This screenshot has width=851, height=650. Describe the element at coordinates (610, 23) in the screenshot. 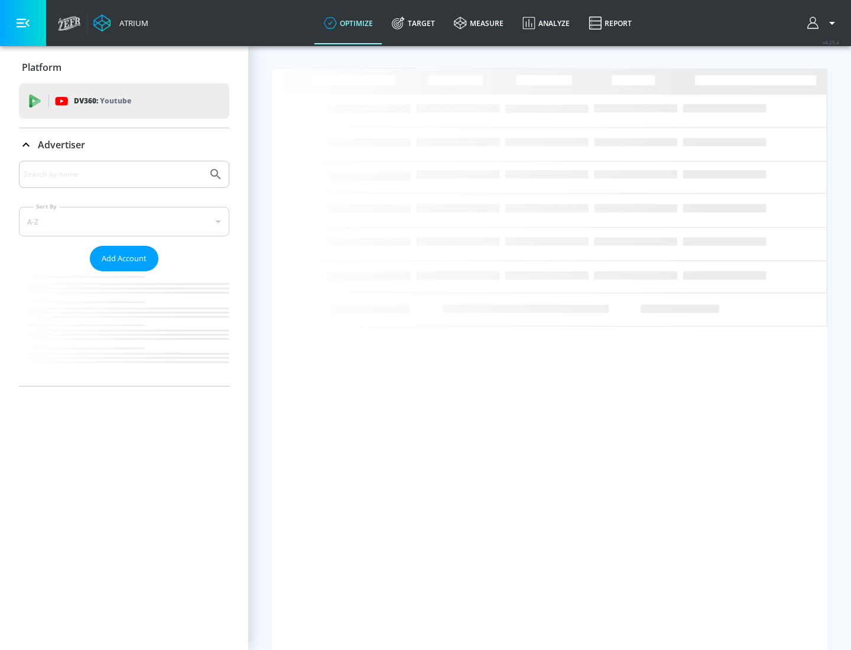

I see `a: Report` at that location.